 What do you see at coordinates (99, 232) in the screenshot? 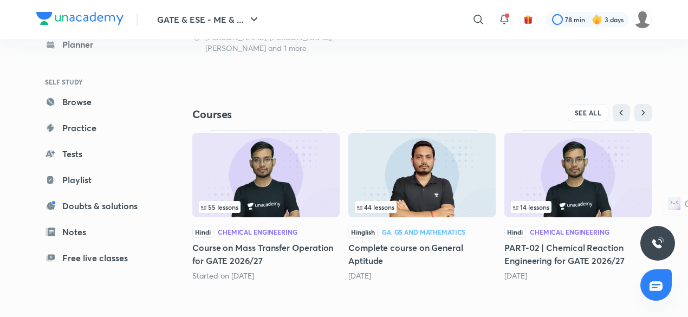
I see `a: Notes` at bounding box center [99, 232].